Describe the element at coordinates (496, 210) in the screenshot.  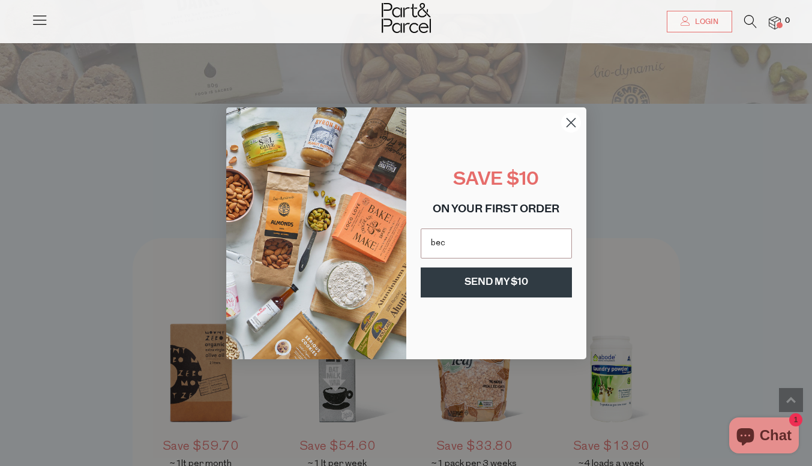
I see `span: ON YOUR FIRST ORDER` at that location.